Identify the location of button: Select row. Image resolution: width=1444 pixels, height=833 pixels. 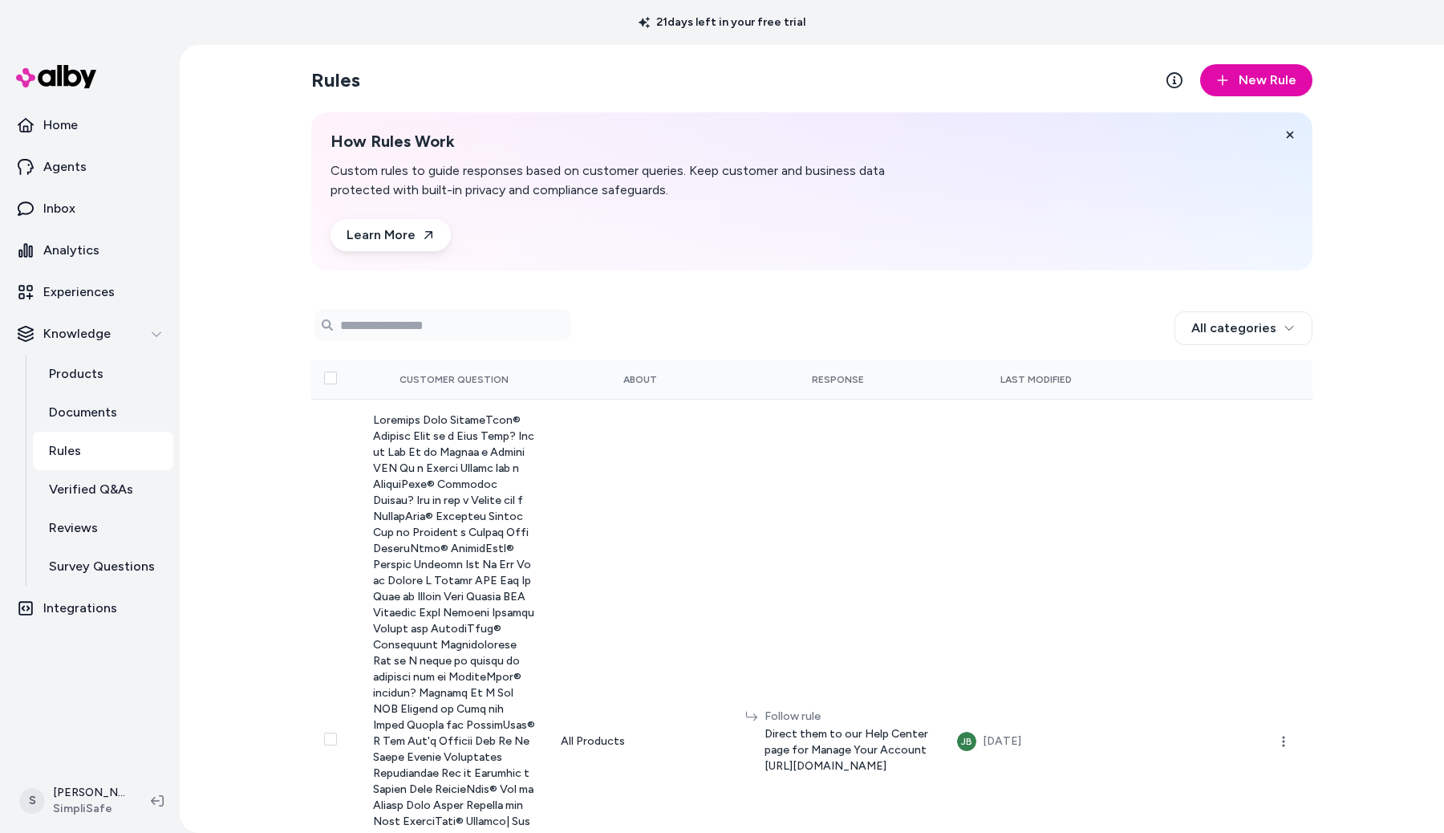
(330, 739).